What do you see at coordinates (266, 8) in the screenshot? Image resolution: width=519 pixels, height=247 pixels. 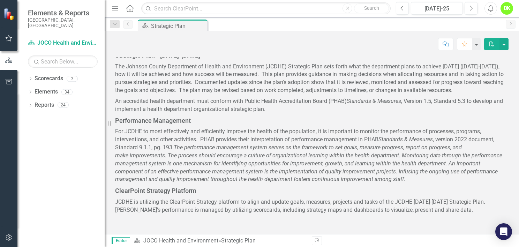 I see `input: Search ClearPoint...` at bounding box center [266, 8].